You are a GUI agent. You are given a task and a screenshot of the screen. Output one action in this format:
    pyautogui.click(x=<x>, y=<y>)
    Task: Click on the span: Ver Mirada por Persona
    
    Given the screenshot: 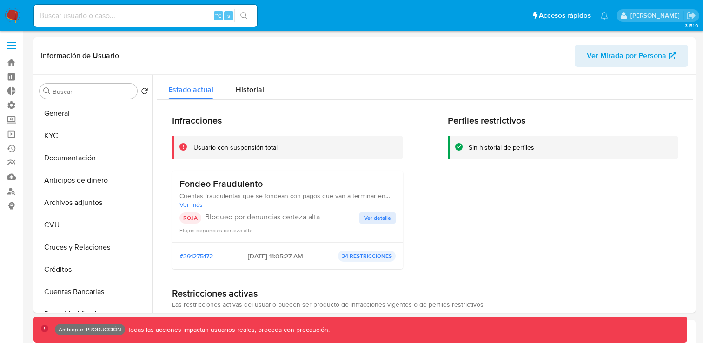 What is the action you would take?
    pyautogui.click(x=626, y=56)
    